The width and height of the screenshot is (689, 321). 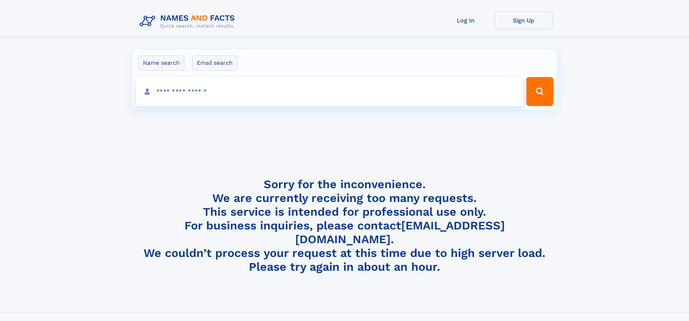 I want to click on button: Search Button, so click(x=539, y=91).